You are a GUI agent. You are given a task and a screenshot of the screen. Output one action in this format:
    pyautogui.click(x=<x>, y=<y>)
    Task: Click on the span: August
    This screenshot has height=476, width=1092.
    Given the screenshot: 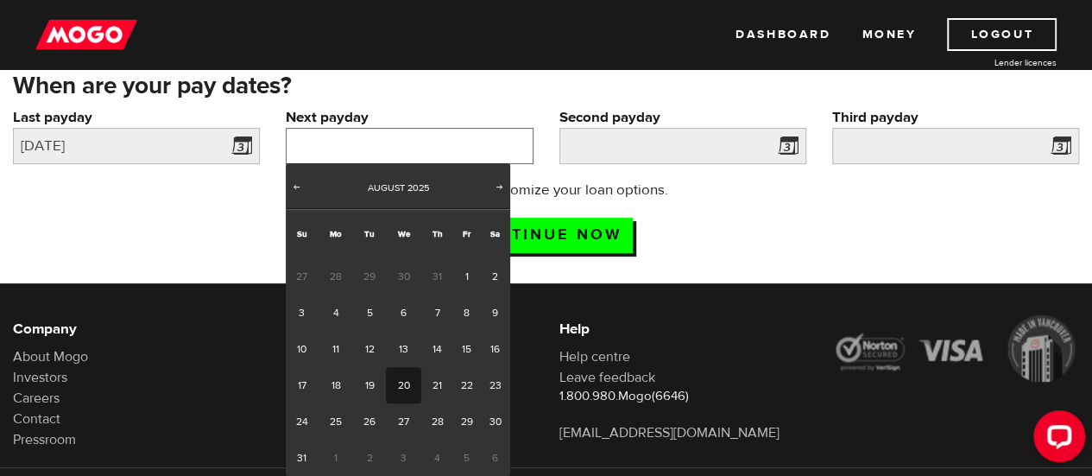 What is the action you would take?
    pyautogui.click(x=386, y=187)
    